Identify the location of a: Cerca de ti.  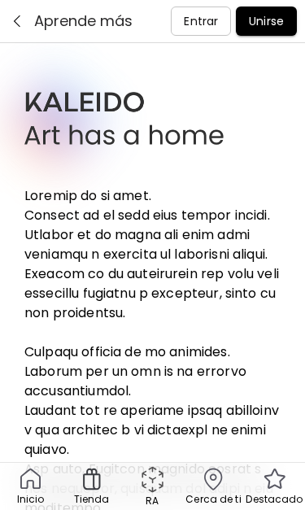
(213, 487).